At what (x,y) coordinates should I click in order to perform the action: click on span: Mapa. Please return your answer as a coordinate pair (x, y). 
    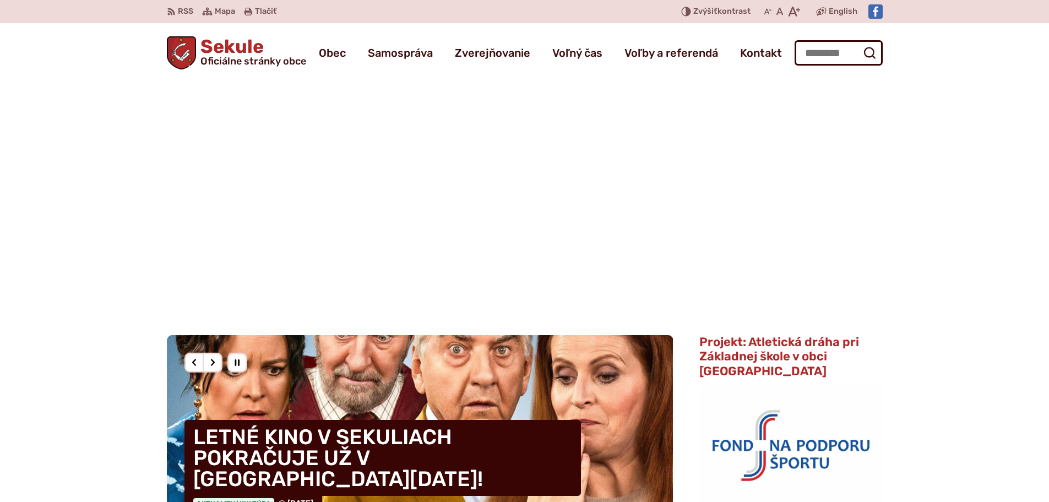
    Looking at the image, I should click on (225, 12).